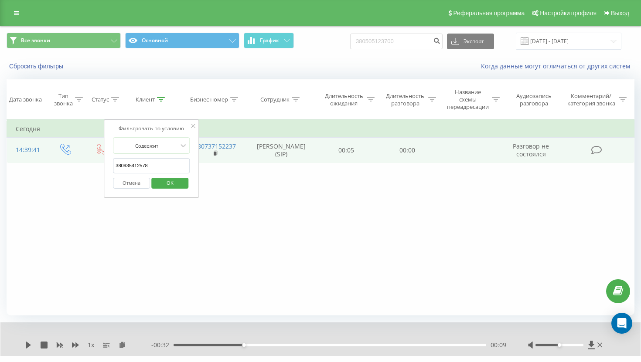  I want to click on div: Длительность ожидания, so click(344, 100).